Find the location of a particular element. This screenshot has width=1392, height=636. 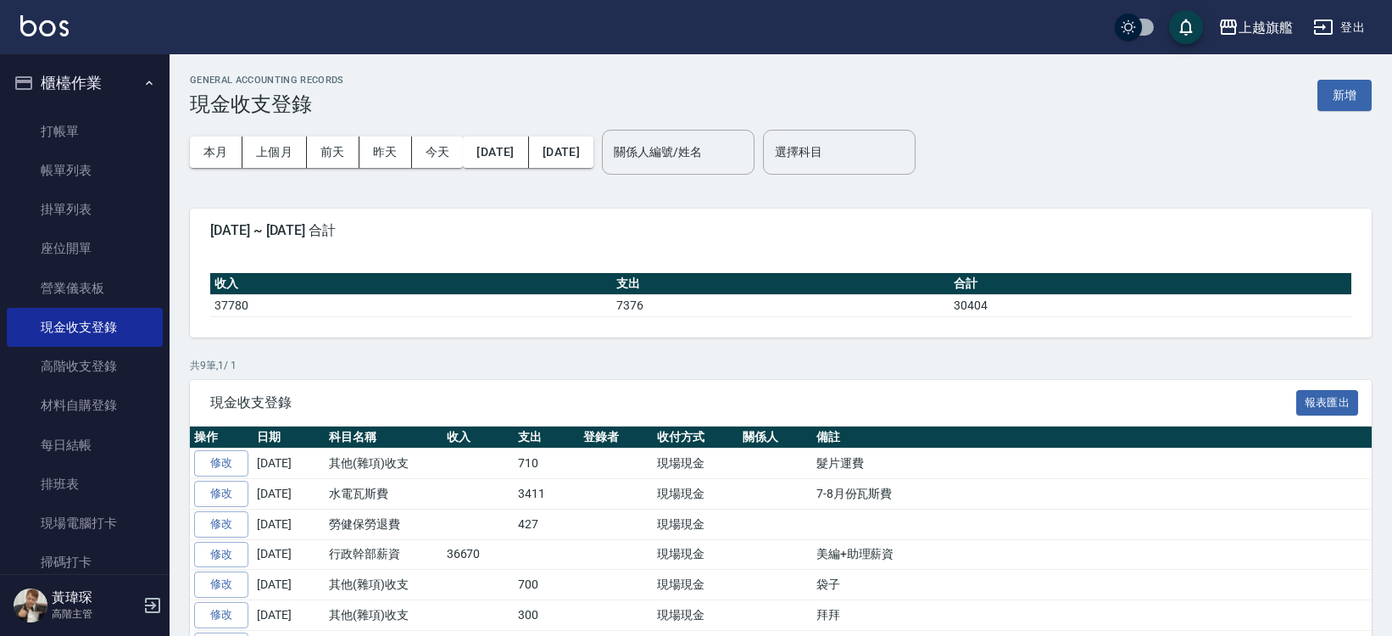

h5: 黃瑋琛 is located at coordinates (95, 598).